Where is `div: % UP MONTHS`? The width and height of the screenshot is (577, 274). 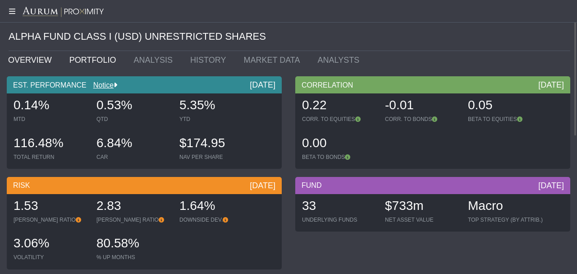 div: % UP MONTHS is located at coordinates (133, 257).